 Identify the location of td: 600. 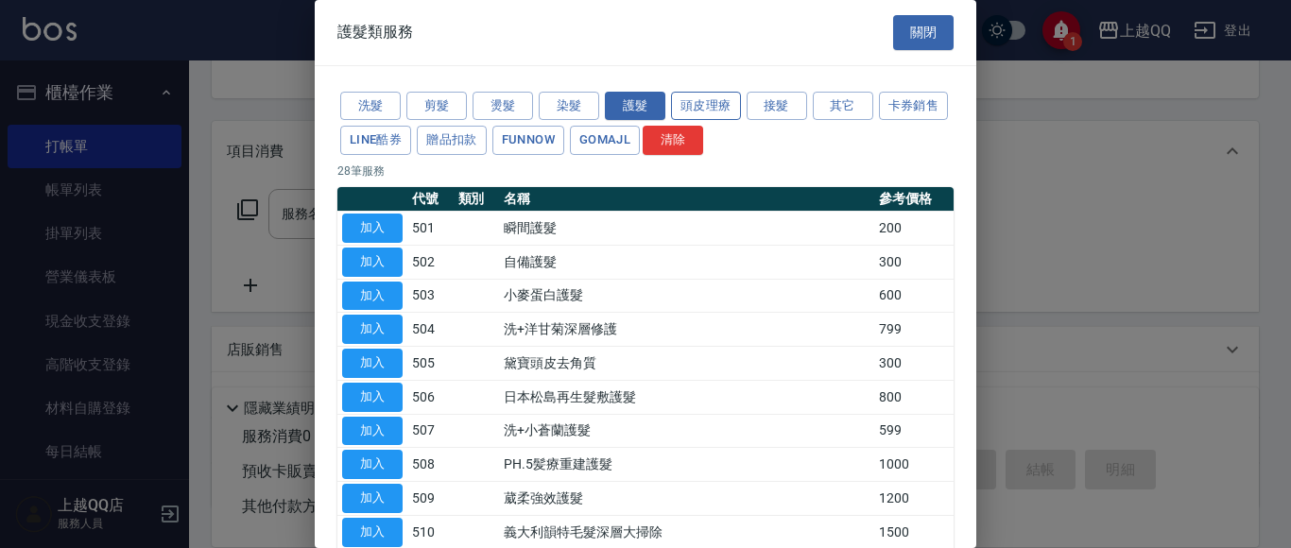
(914, 296).